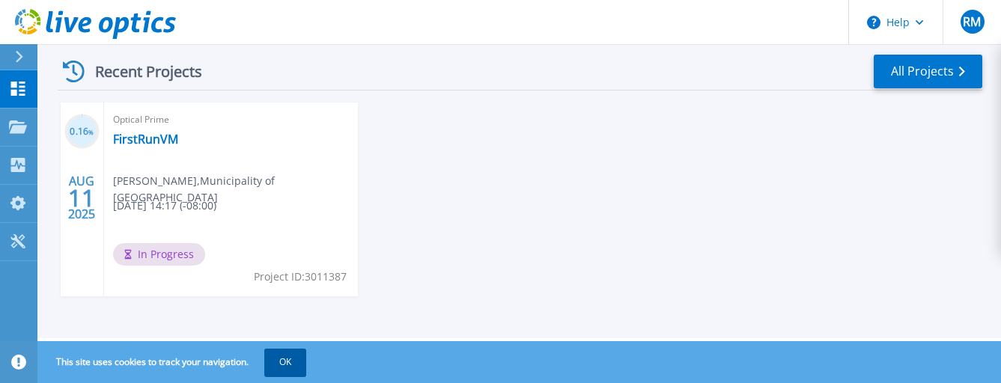 The width and height of the screenshot is (1001, 383). Describe the element at coordinates (231, 120) in the screenshot. I see `span: Optical Prime` at that location.